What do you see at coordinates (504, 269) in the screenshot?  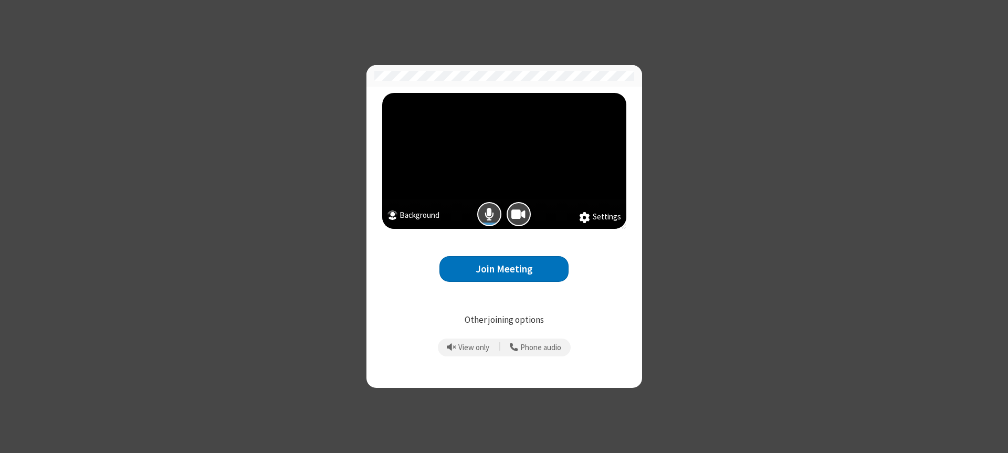 I see `button: Join Meeting` at bounding box center [504, 269].